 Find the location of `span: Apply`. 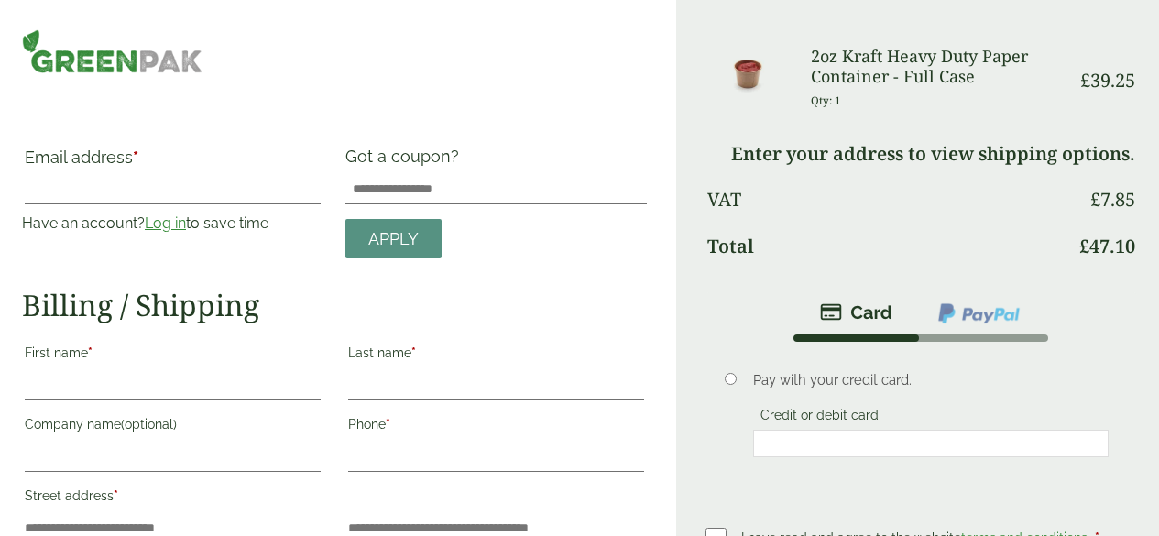

span: Apply is located at coordinates (393, 239).